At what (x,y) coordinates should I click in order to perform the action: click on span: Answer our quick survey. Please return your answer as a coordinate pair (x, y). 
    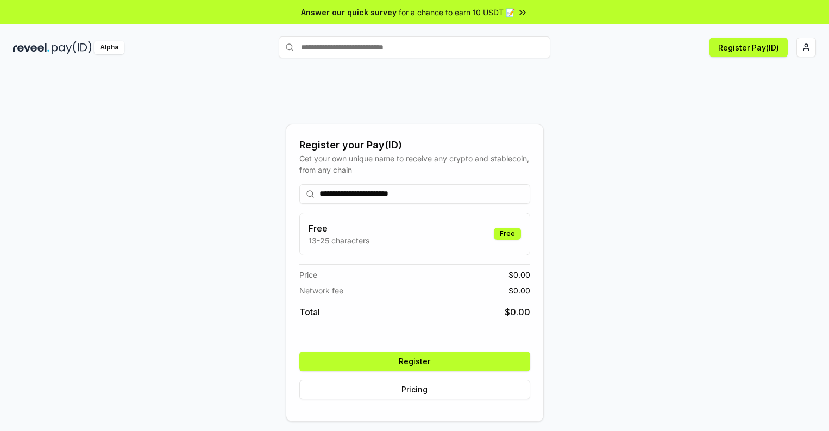
    Looking at the image, I should click on (349, 12).